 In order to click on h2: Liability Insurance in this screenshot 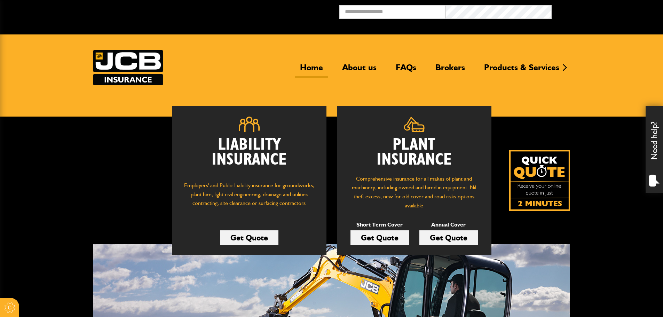, I will do `click(249, 156)`.